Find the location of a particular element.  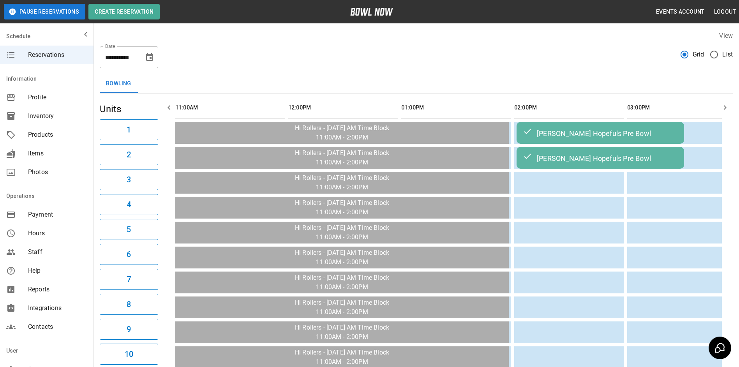

button: Events Account is located at coordinates (680, 12).